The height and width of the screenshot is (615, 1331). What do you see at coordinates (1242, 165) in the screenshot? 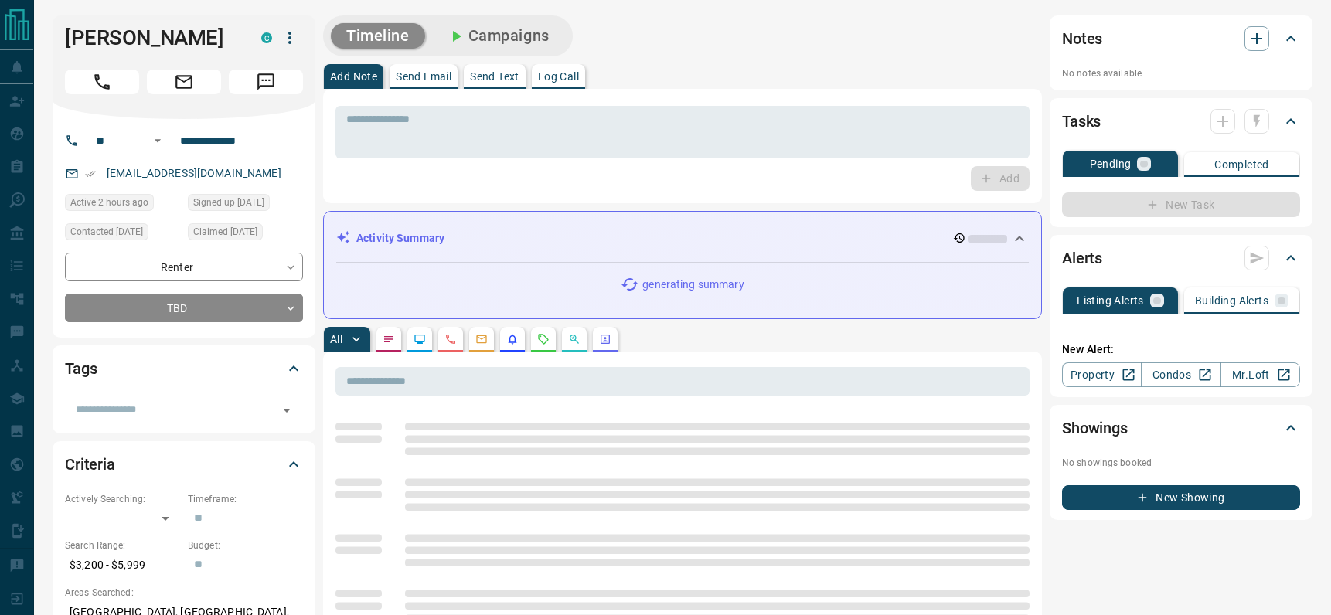
I see `p: Completed` at bounding box center [1242, 165].